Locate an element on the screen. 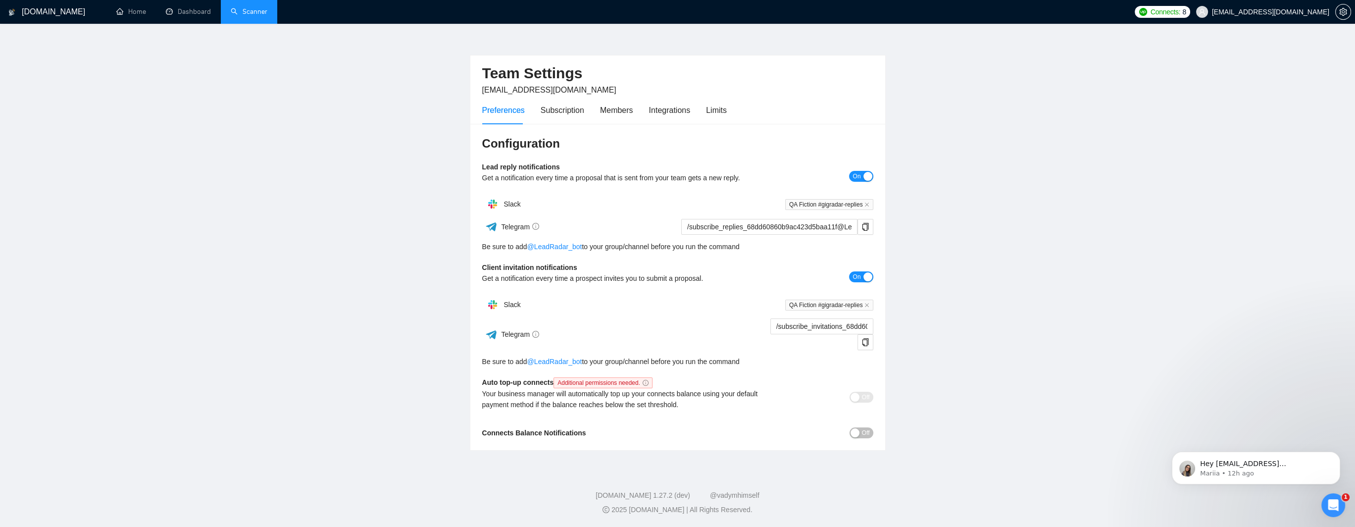 The height and width of the screenshot is (527, 1355). h3: Configuration is located at coordinates (678, 144).